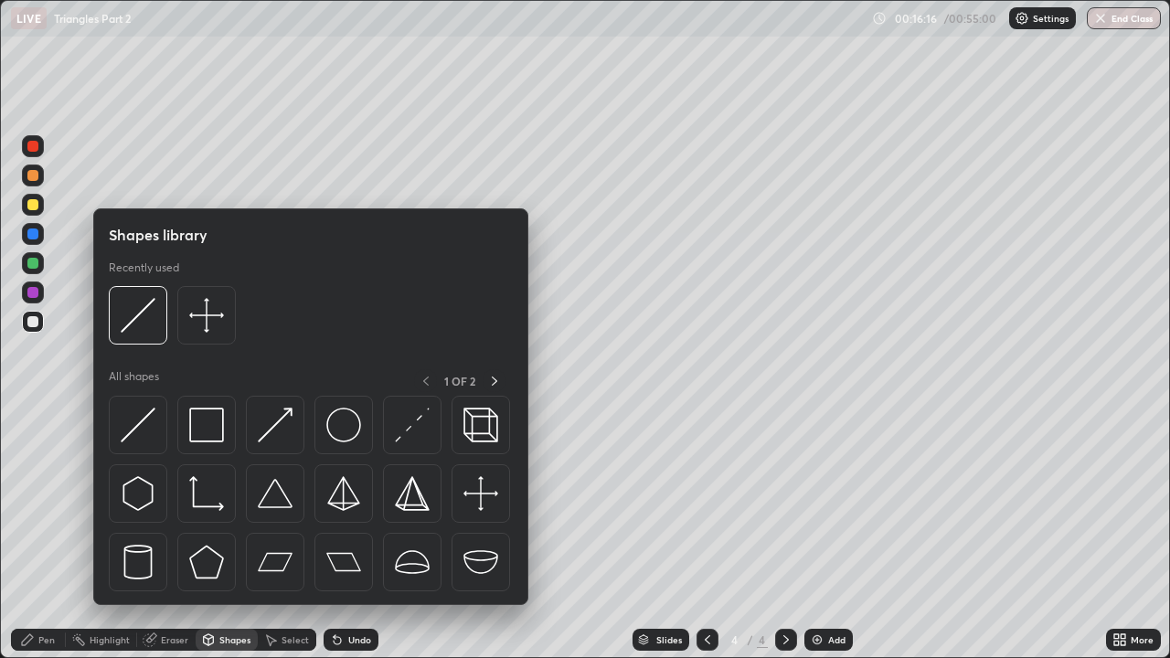 The height and width of the screenshot is (658, 1170). I want to click on img: add-slide-button, so click(817, 640).